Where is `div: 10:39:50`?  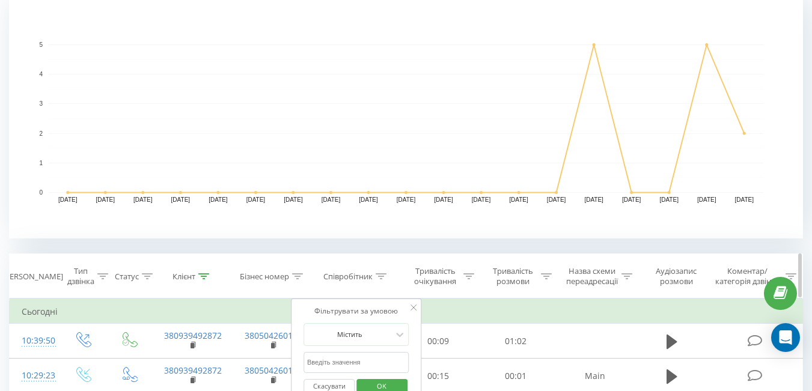
div: 10:39:50 is located at coordinates (34, 341).